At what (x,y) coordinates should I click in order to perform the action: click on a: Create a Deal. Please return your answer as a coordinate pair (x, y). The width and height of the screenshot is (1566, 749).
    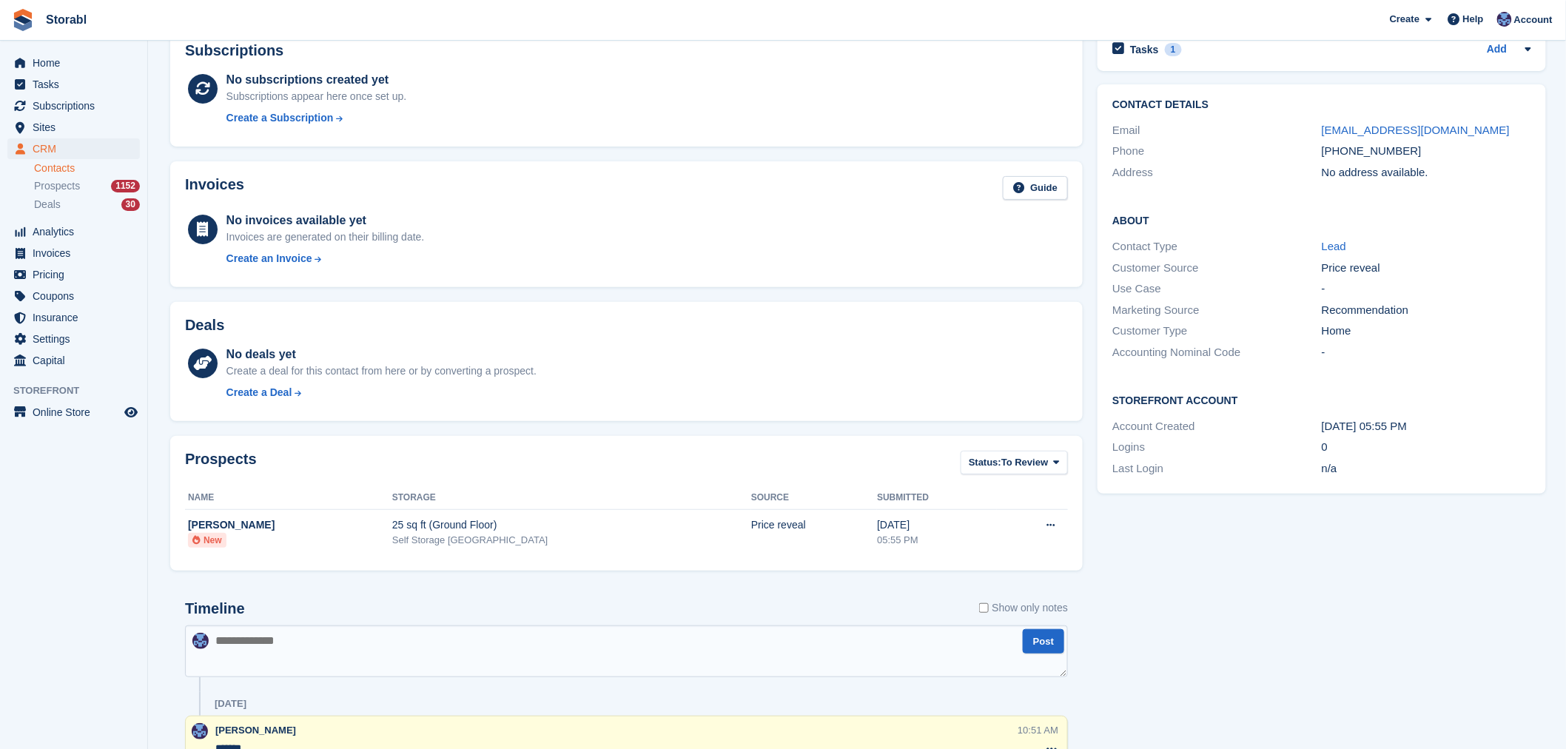
    Looking at the image, I should click on (381, 392).